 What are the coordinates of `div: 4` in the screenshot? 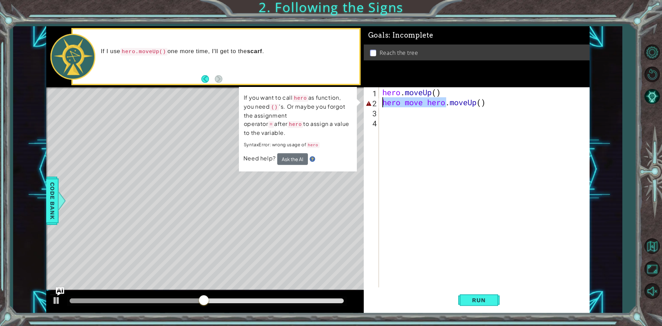 It's located at (372, 123).